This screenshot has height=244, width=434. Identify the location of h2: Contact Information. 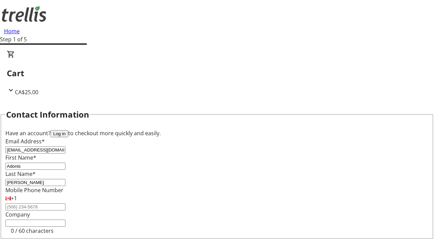
(47, 115).